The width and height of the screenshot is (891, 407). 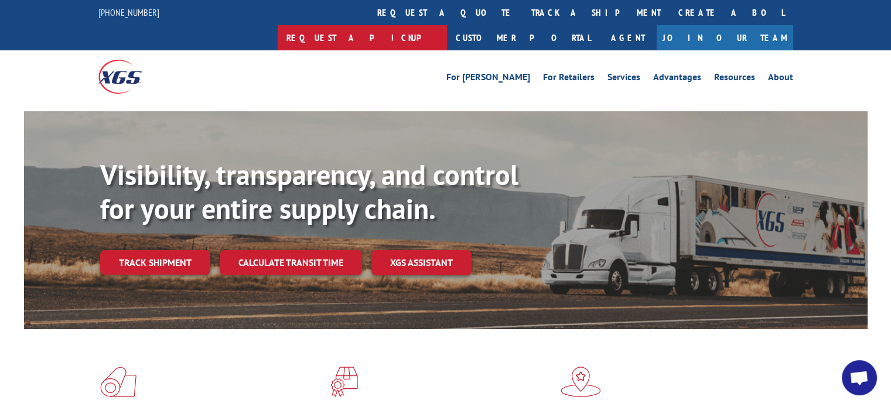 What do you see at coordinates (523, 38) in the screenshot?
I see `a: Customer Portal` at bounding box center [523, 38].